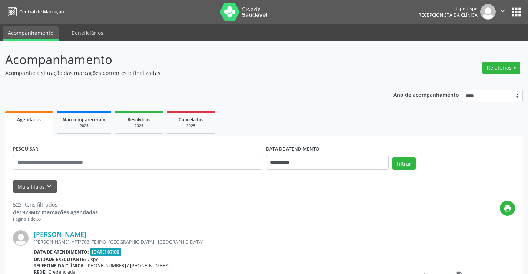 The height and width of the screenshot is (274, 528). I want to click on button: Relatórios, so click(501, 68).